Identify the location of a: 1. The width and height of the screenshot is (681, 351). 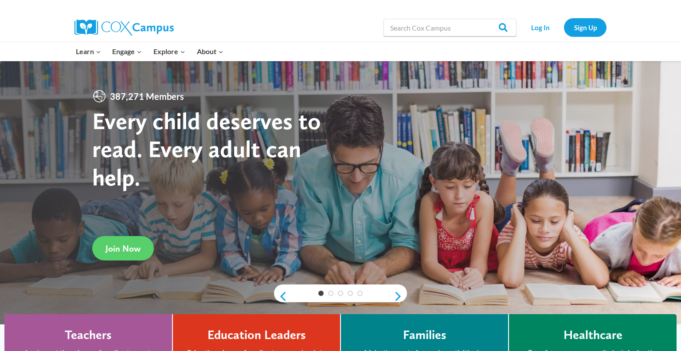
(321, 293).